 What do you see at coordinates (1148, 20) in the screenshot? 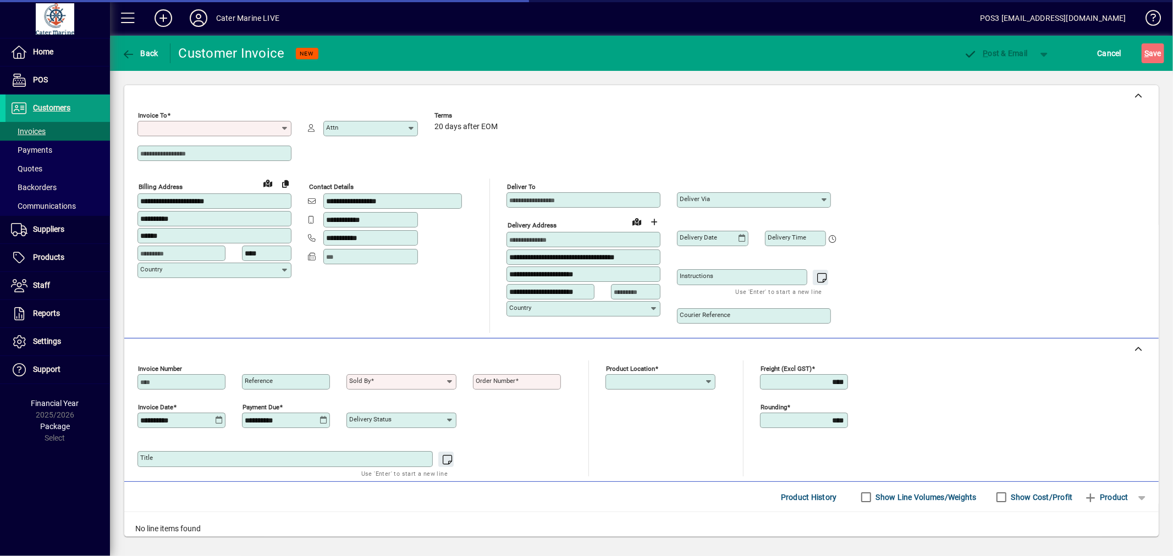
I see `a: Knowledge Base` at bounding box center [1148, 20].